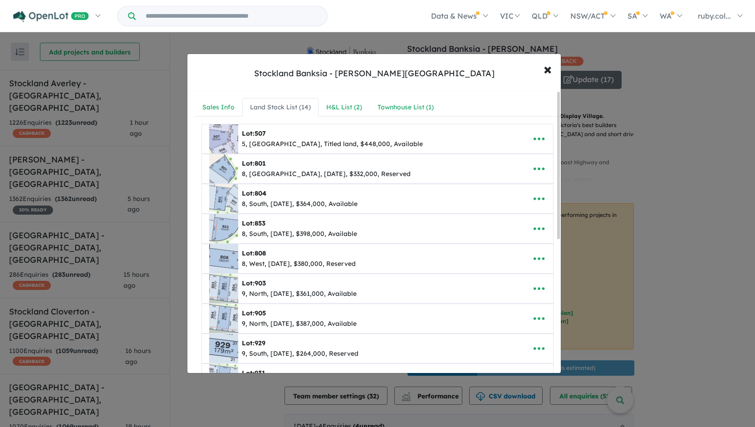  What do you see at coordinates (231, 16) in the screenshot?
I see `input: Try estate name, suburb, builder or developer` at bounding box center [231, 16].